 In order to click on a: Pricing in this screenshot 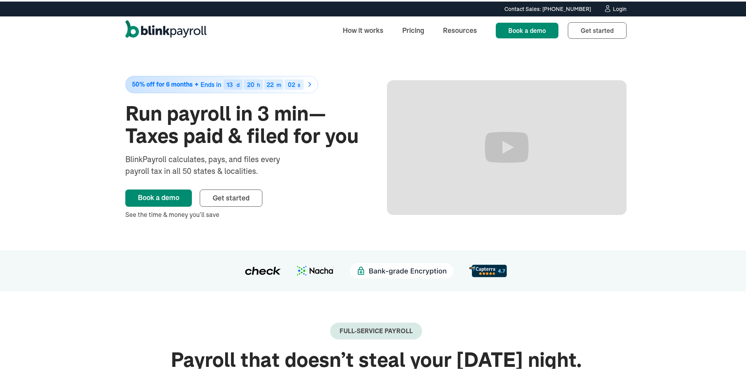, I will do `click(413, 29)`.